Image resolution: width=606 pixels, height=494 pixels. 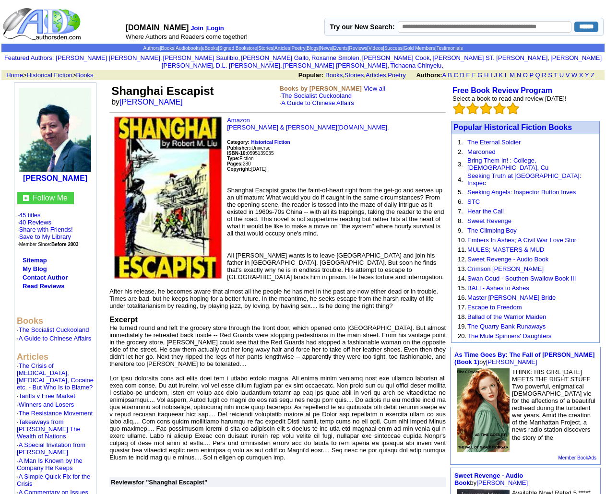 I want to click on b: Articles, so click(x=33, y=357).